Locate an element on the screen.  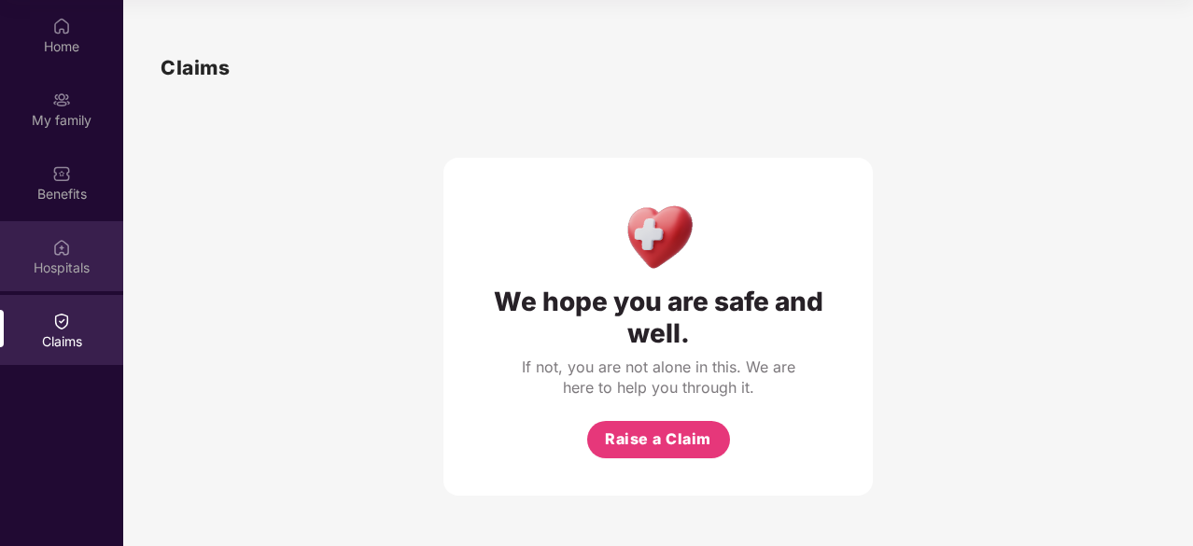
div: We hope you are safe and well. is located at coordinates (658, 317).